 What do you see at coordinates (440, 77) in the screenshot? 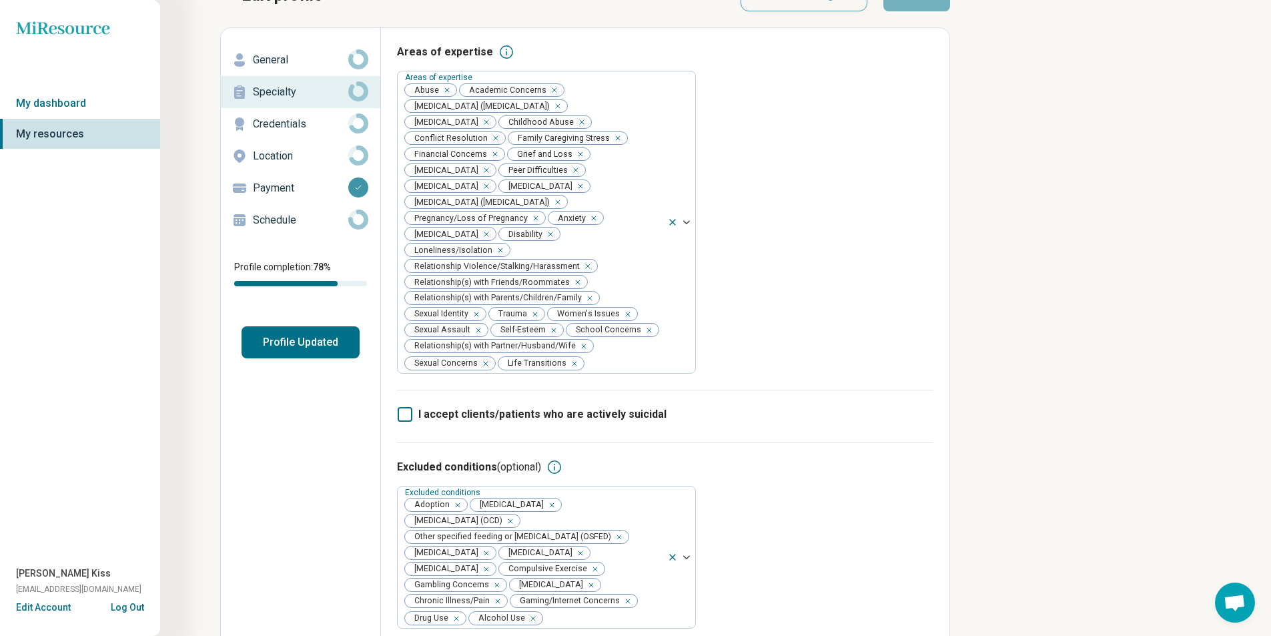
I see `label: Areas of expertise` at bounding box center [440, 77].